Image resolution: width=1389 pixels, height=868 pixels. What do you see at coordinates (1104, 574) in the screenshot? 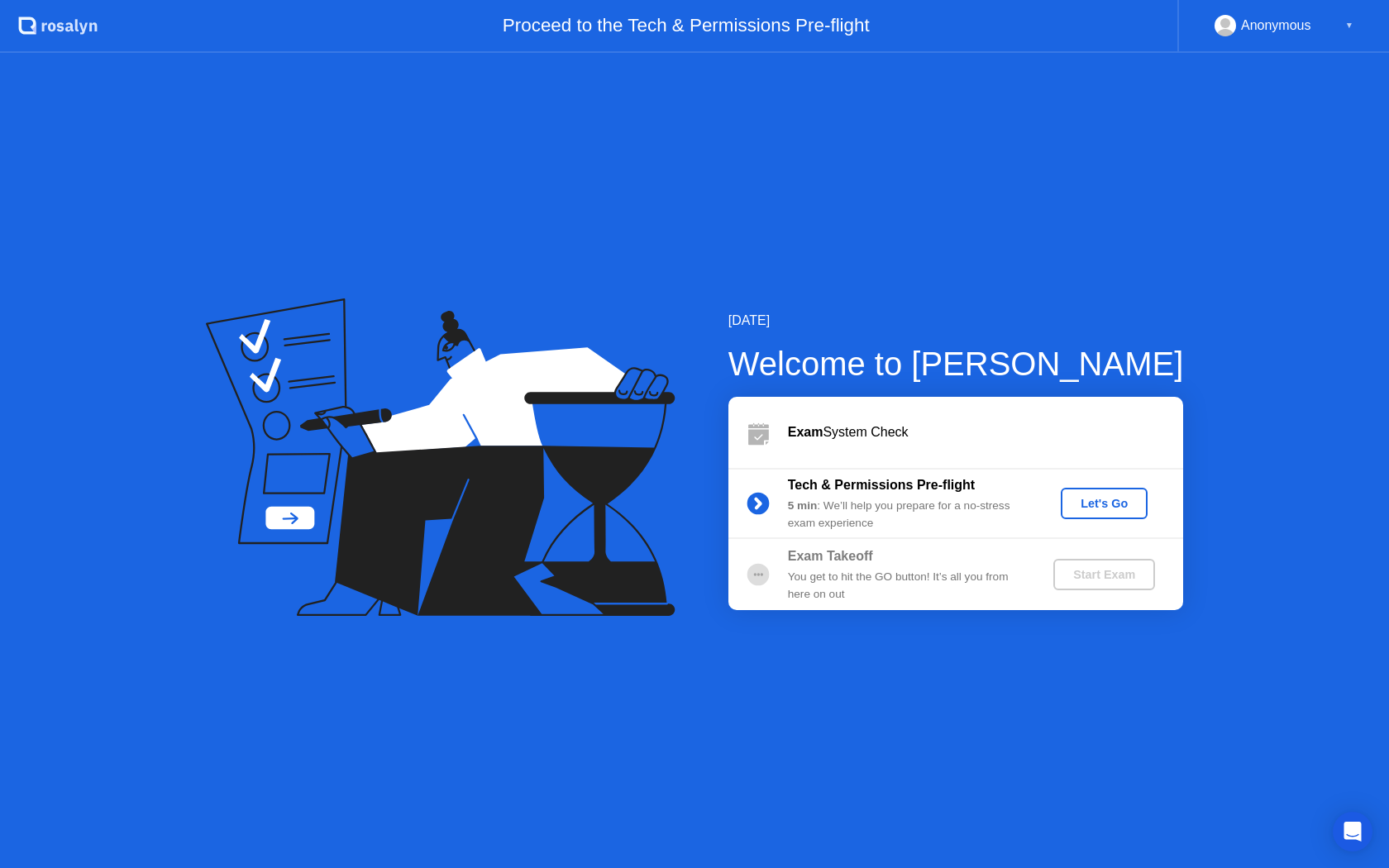
I see `div: Start Exam` at bounding box center [1104, 574].